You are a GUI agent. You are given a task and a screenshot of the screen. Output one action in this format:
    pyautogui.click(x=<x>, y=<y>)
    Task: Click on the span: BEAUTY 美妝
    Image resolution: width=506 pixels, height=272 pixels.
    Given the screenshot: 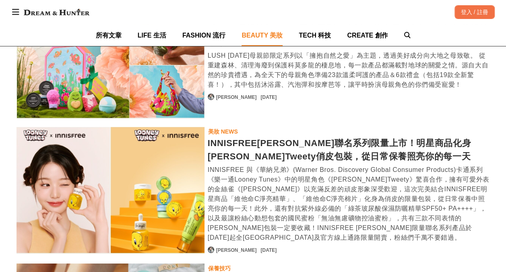 What is the action you would take?
    pyautogui.click(x=262, y=35)
    